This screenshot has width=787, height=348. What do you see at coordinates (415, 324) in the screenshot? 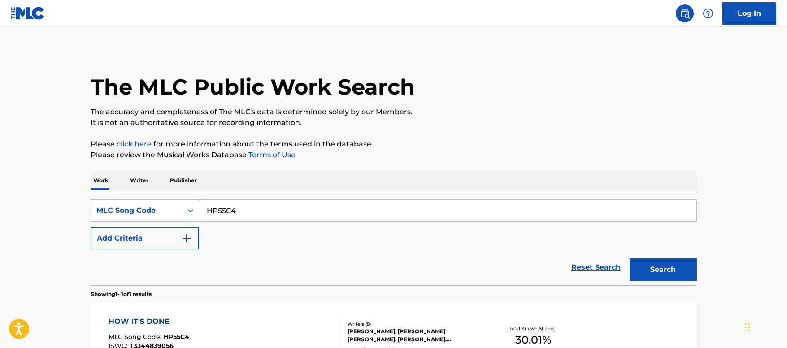
I see `div: Writers ( 8 )` at bounding box center [415, 324].